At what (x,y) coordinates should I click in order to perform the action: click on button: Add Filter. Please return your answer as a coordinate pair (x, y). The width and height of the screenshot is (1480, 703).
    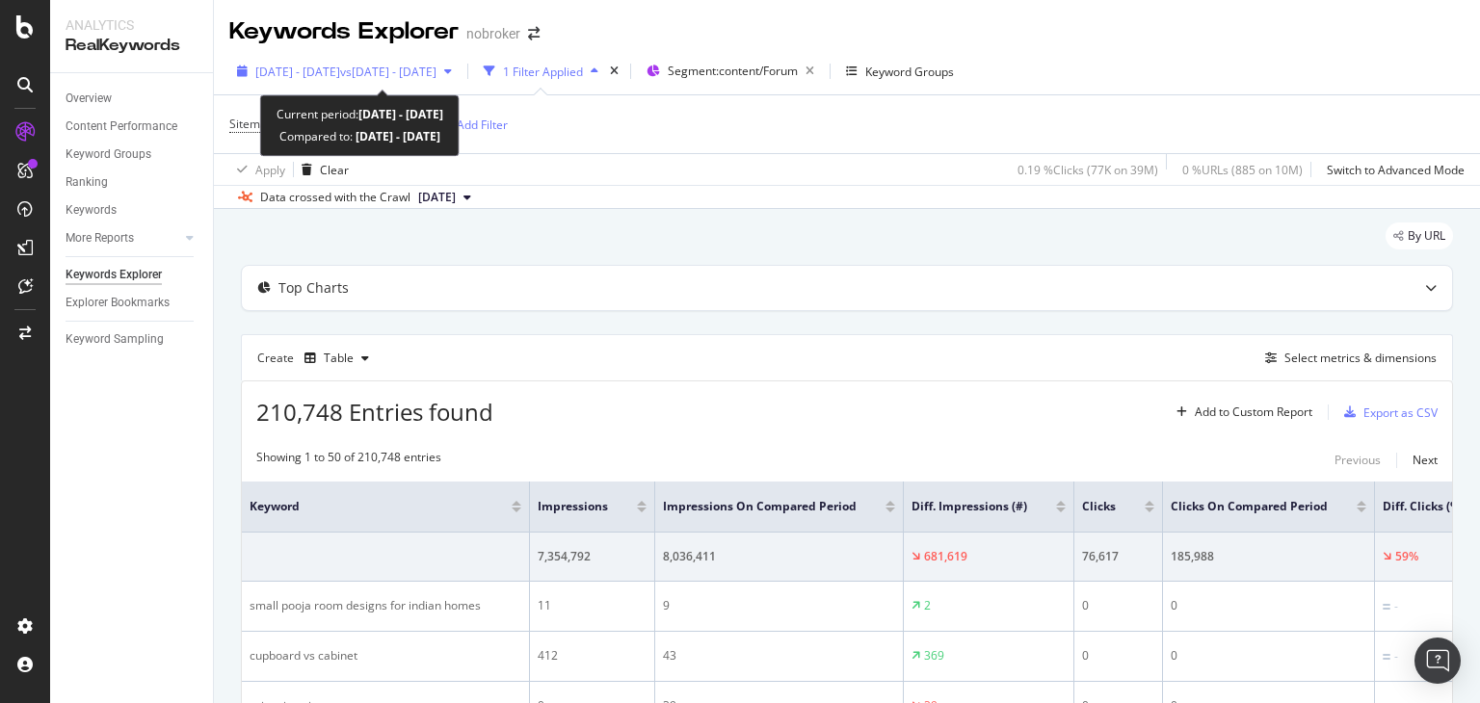
    Looking at the image, I should click on (469, 124).